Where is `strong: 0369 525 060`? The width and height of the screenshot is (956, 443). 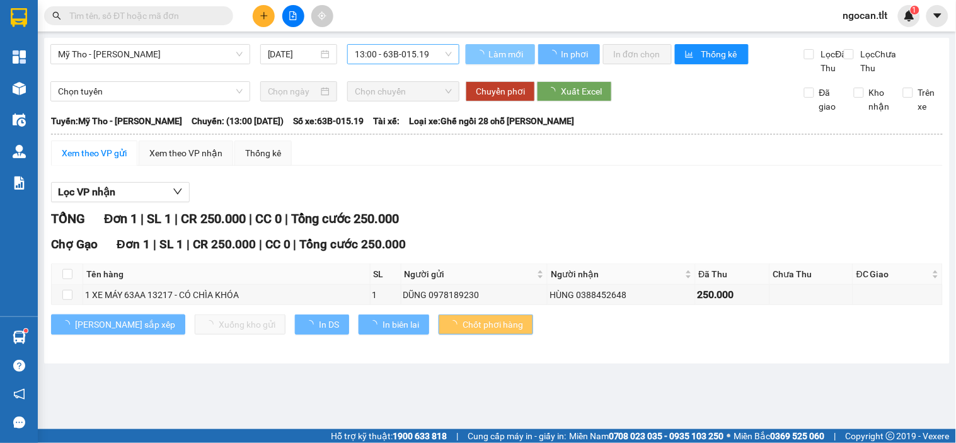 strong: 0369 525 060 is located at coordinates (798, 436).